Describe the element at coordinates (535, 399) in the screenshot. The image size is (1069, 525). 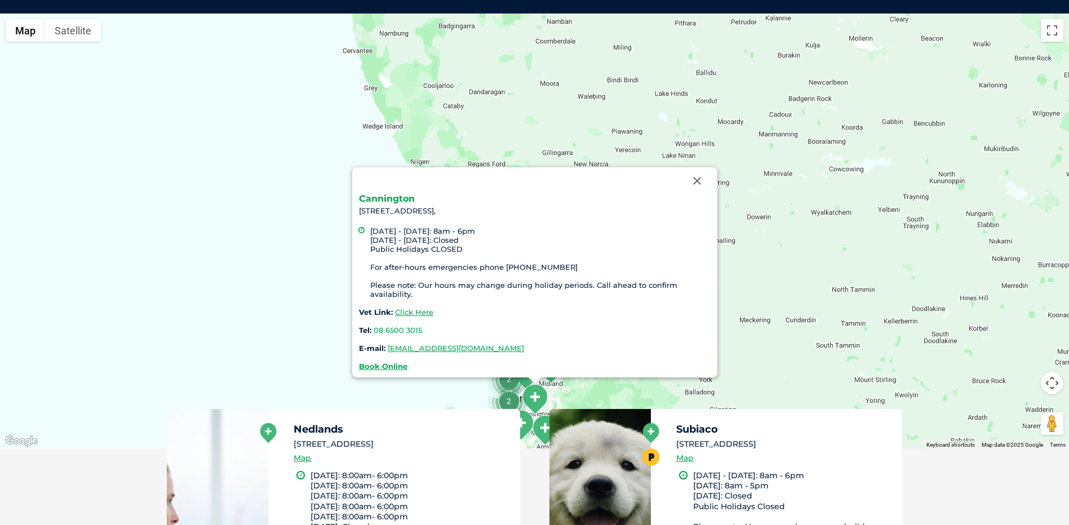
I see `div: Cannington` at that location.